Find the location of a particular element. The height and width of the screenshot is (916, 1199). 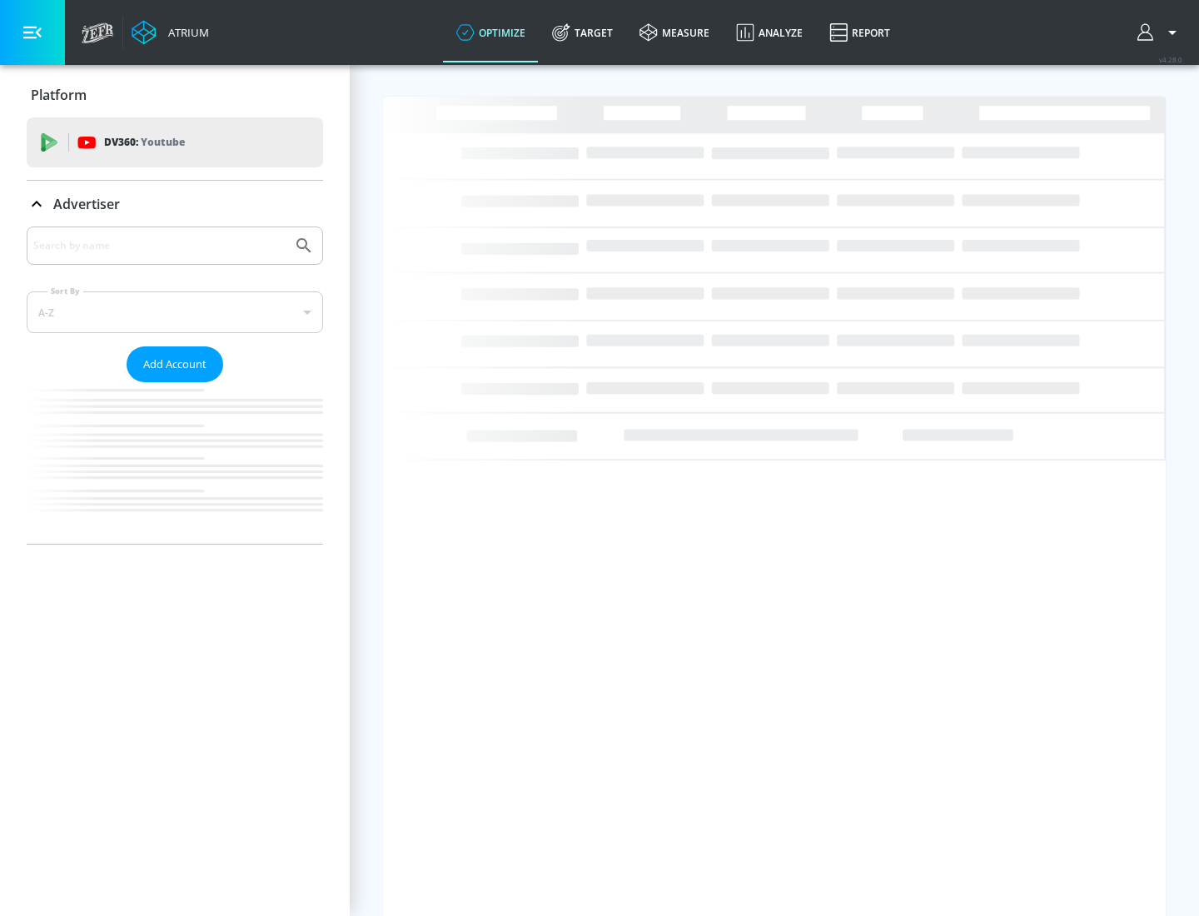

a: Target is located at coordinates (582, 32).